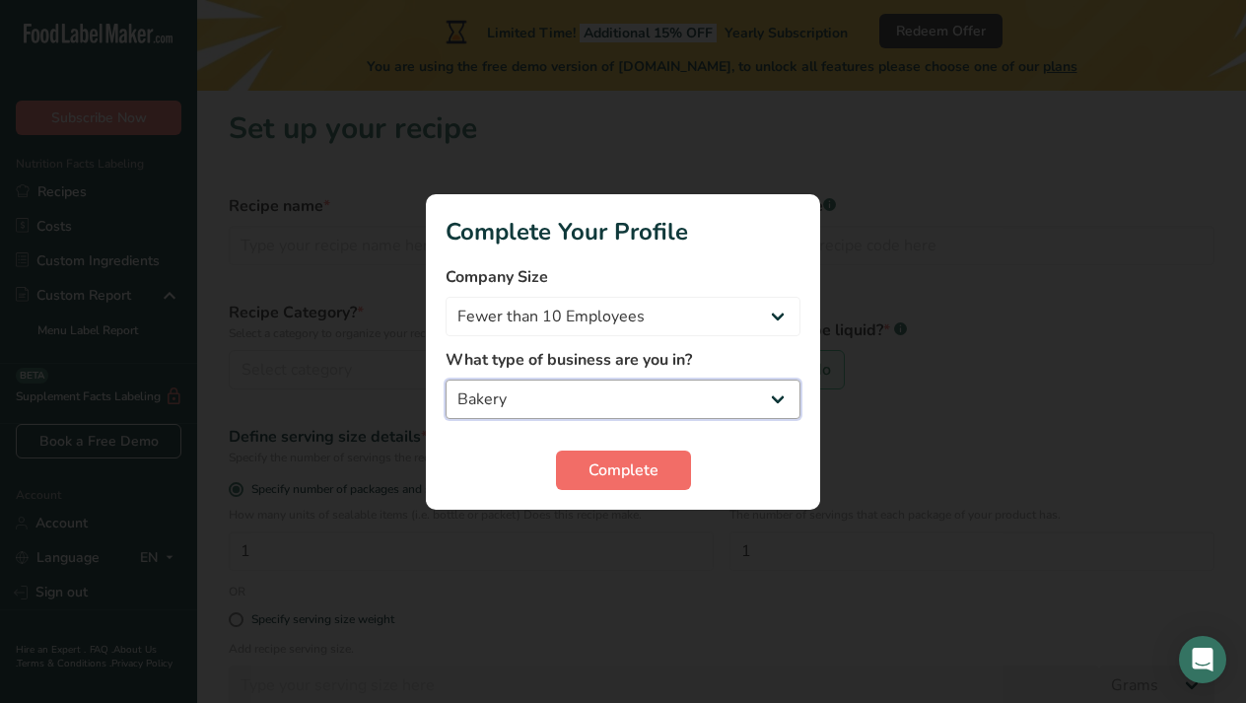 Image resolution: width=1246 pixels, height=703 pixels. What do you see at coordinates (623, 360) in the screenshot?
I see `label: What type of business are you in?` at bounding box center [623, 360].